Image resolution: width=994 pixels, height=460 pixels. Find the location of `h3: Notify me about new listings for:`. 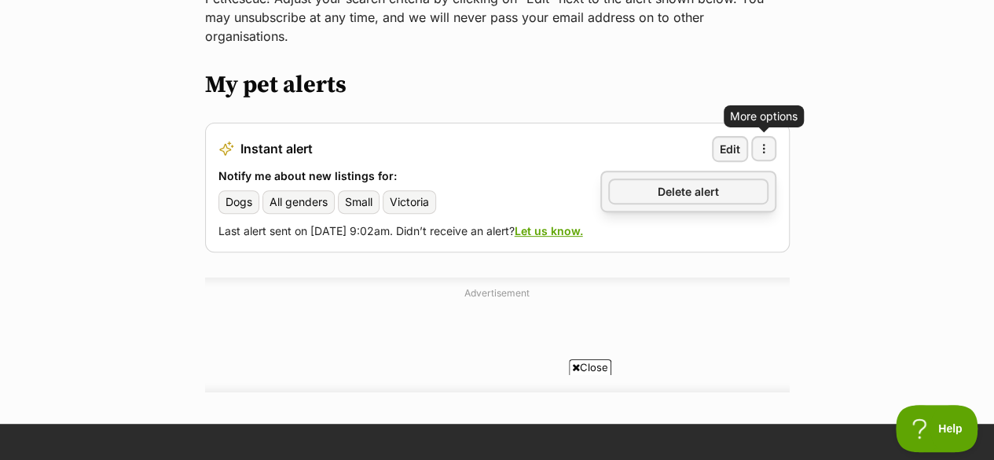

h3: Notify me about new listings for: is located at coordinates (498, 176).